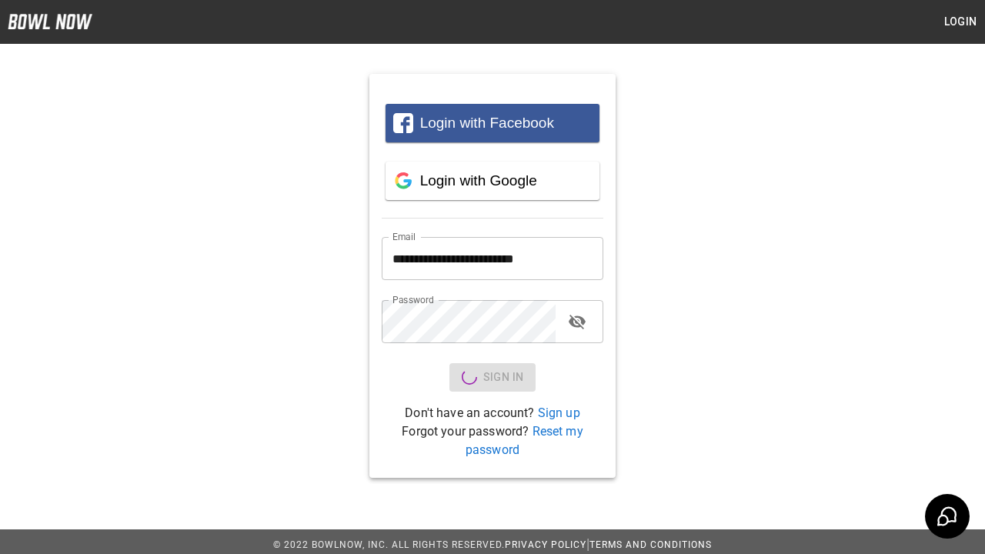 This screenshot has width=985, height=554. Describe the element at coordinates (492, 181) in the screenshot. I see `button: Login with Google` at that location.